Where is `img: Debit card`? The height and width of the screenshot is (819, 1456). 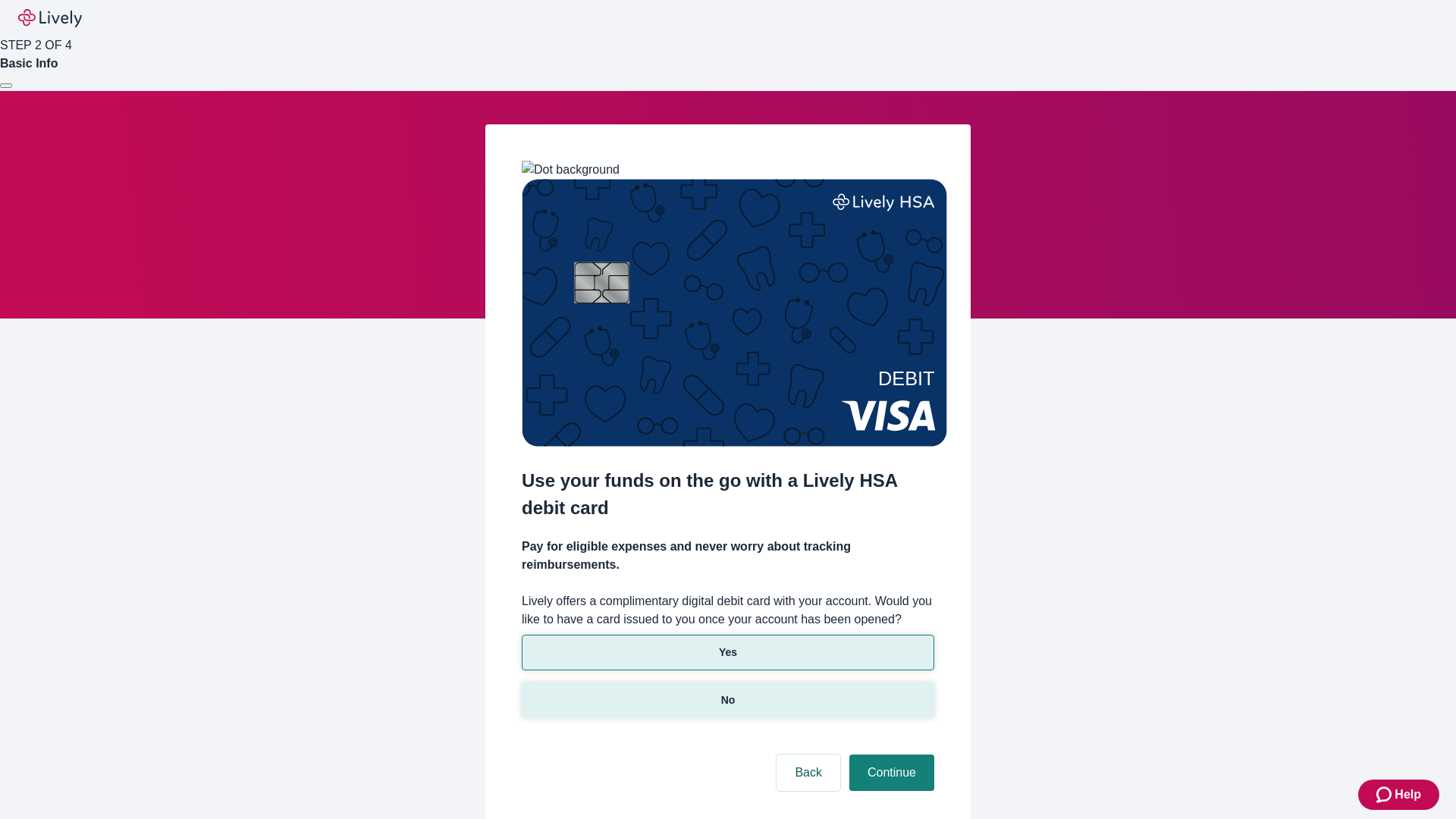
img: Debit card is located at coordinates (735, 313).